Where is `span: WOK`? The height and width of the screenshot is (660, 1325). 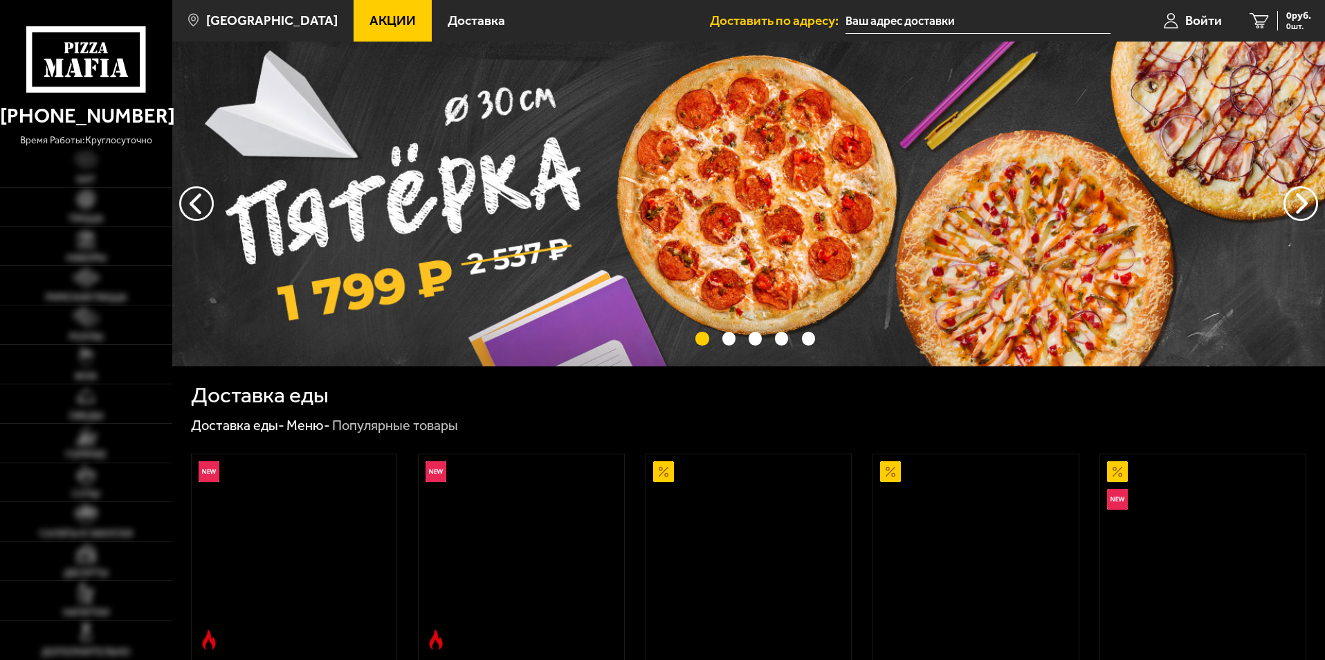
span: WOK is located at coordinates (86, 376).